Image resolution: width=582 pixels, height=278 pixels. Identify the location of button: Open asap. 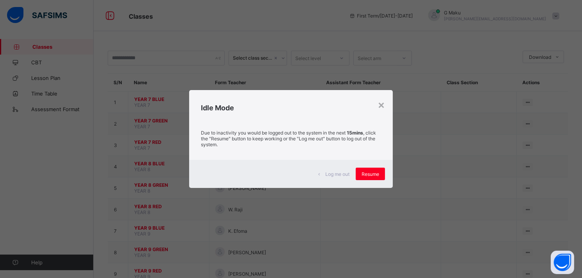
(562, 262).